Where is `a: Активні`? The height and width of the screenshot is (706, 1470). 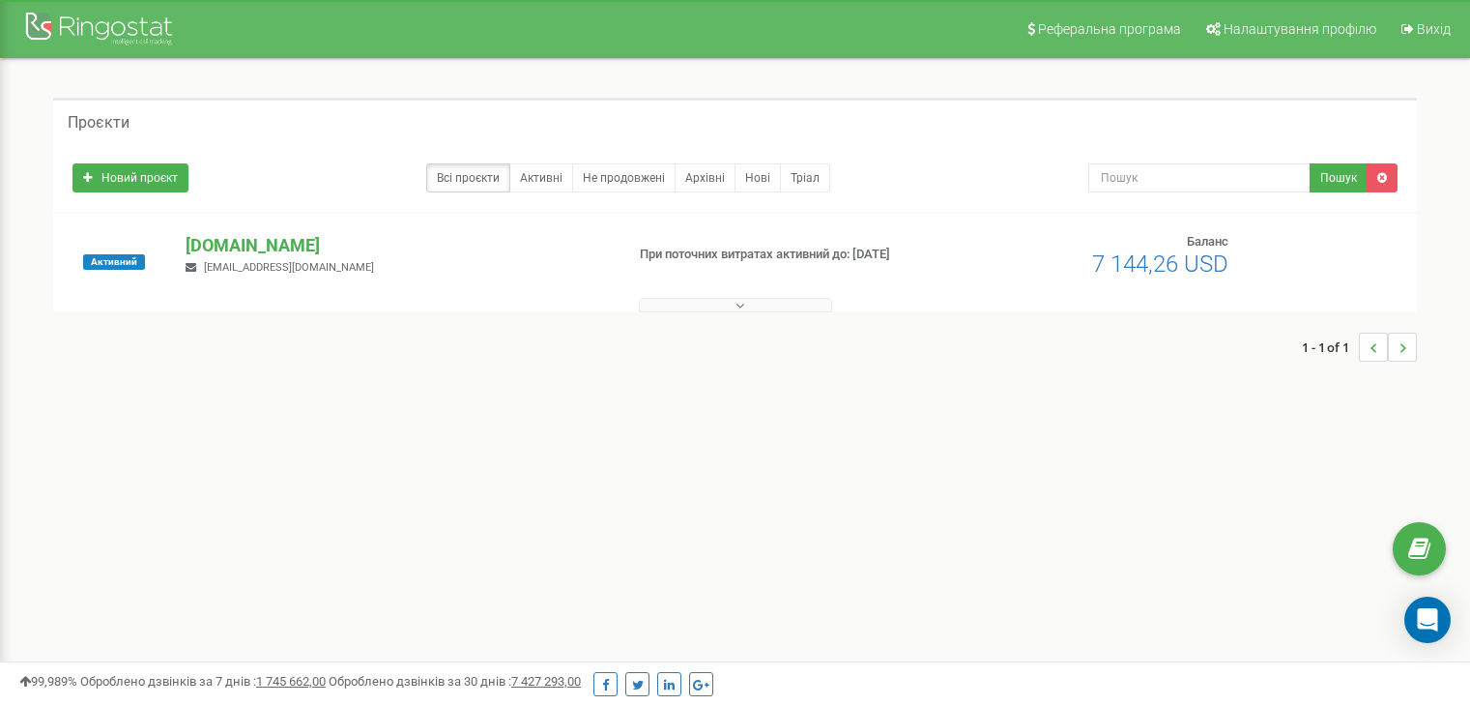 a: Активні is located at coordinates (541, 178).